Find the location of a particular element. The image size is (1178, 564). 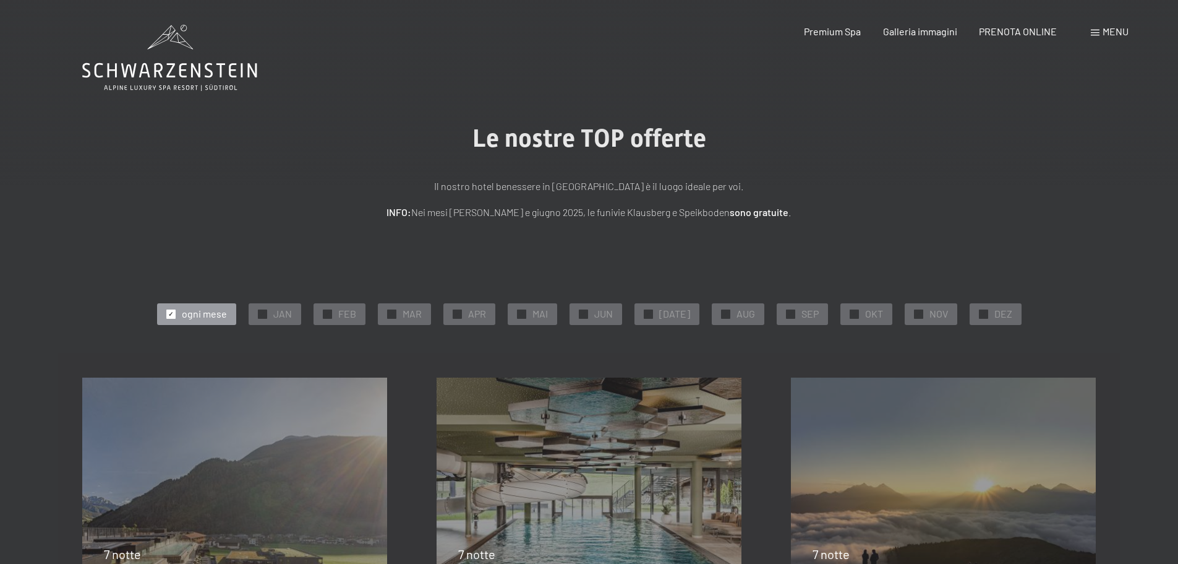

strong: sono gratuite is located at coordinates (759, 212).